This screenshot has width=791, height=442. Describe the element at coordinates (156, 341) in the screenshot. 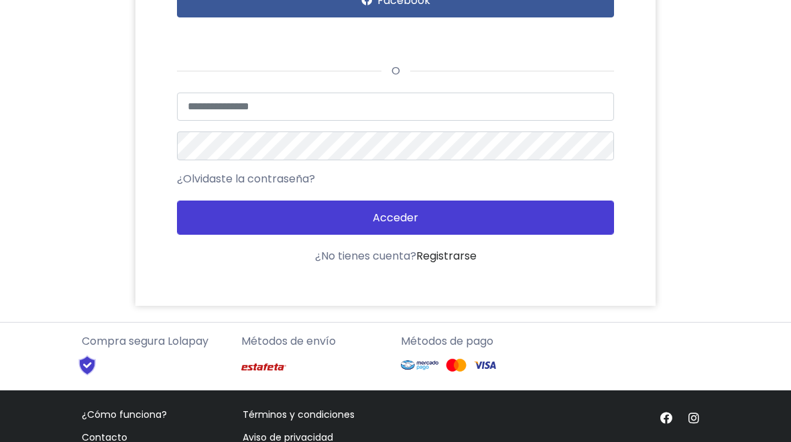

I see `p: Compra segura Lolapay` at that location.